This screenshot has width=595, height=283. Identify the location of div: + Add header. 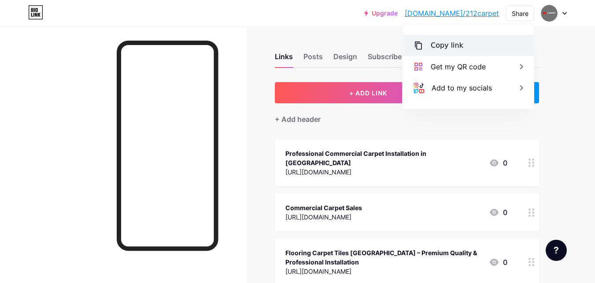
(298, 119).